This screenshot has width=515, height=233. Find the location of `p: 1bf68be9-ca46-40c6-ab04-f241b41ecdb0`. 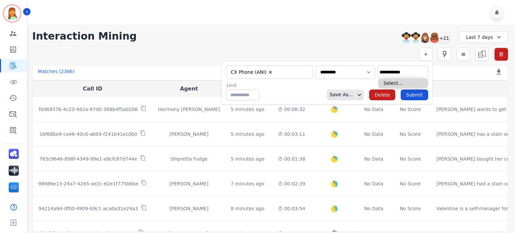

p: 1bf68be9-ca46-40c6-ab04-f241b41ecdb0 is located at coordinates (88, 134).